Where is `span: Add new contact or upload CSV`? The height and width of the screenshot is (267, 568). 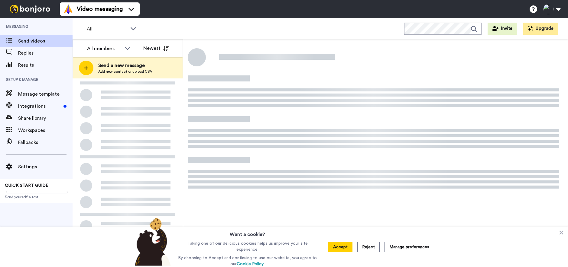 span: Add new contact or upload CSV is located at coordinates (125, 72).